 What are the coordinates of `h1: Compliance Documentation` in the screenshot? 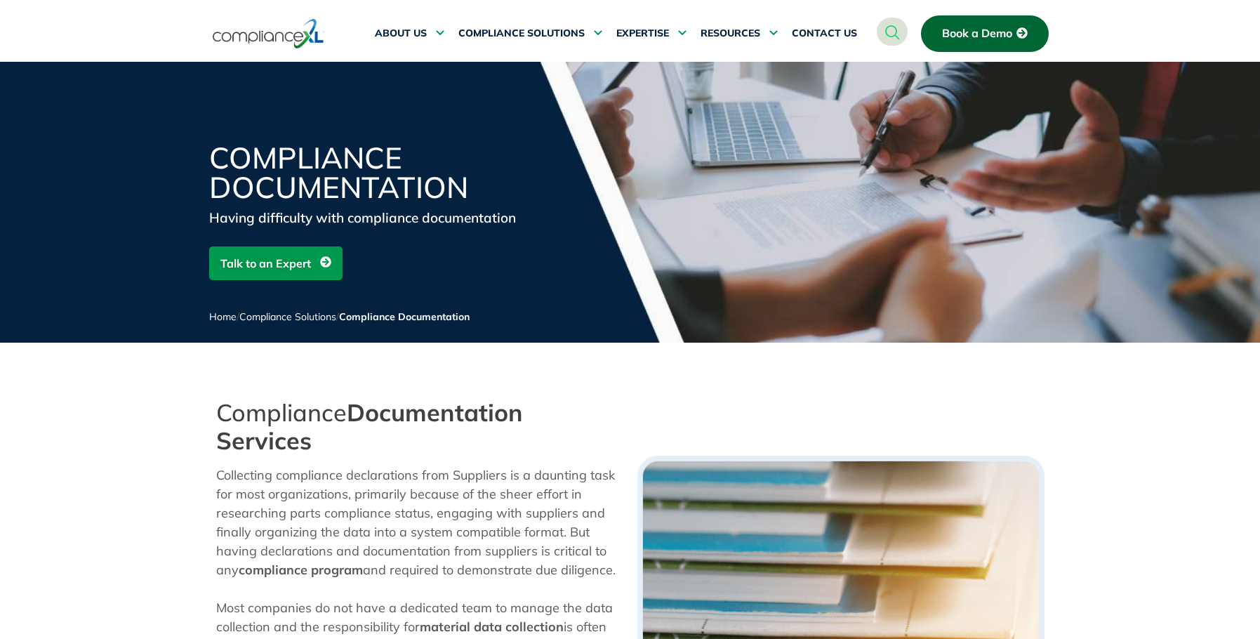 It's located at (378, 173).